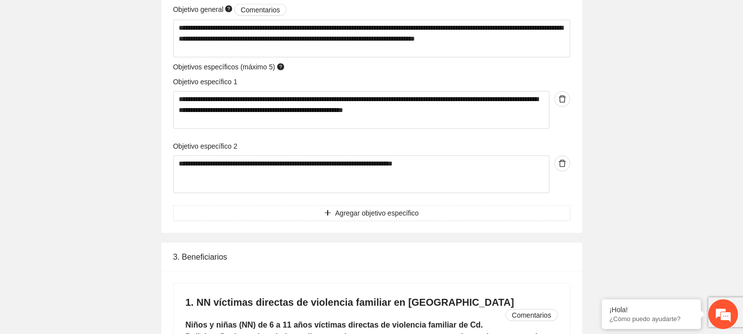  What do you see at coordinates (206, 82) in the screenshot?
I see `label: Objetivo específico 1` at bounding box center [206, 82].